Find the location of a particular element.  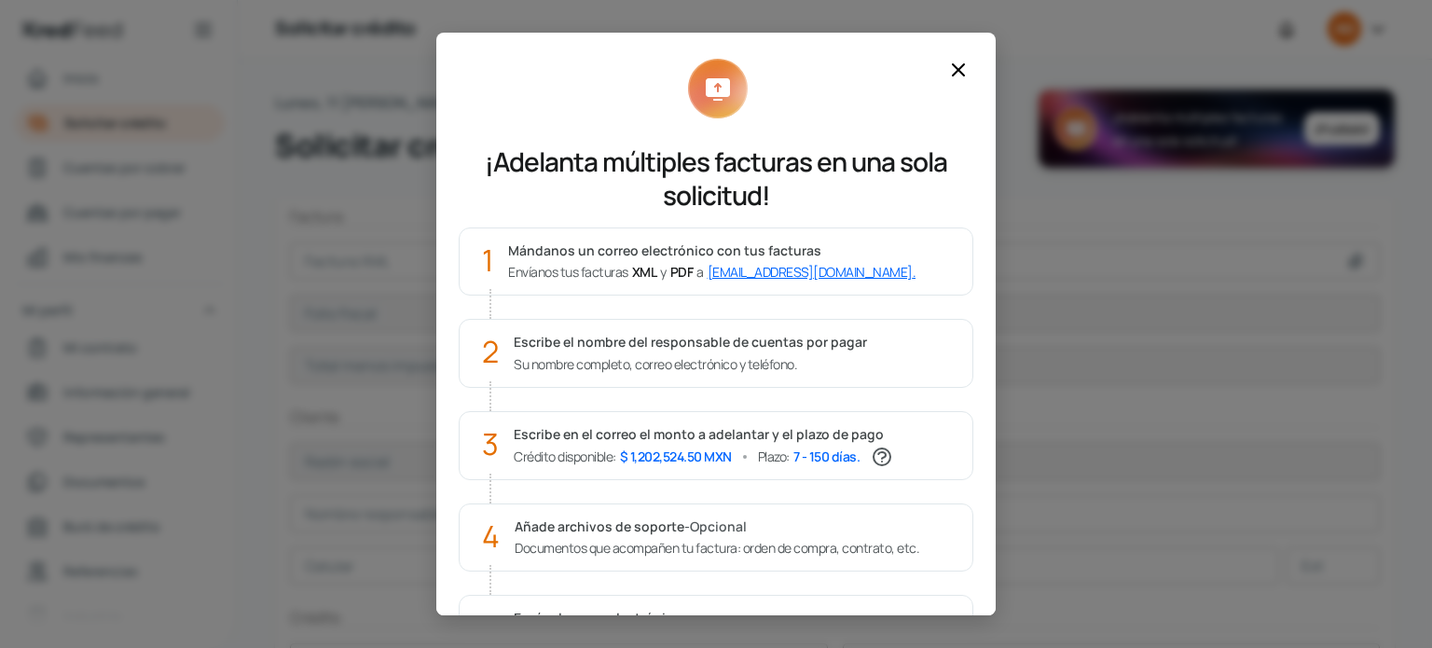

div: Escribe en el correo el monto a adelantar y el plazo de pago is located at coordinates (703, 434).